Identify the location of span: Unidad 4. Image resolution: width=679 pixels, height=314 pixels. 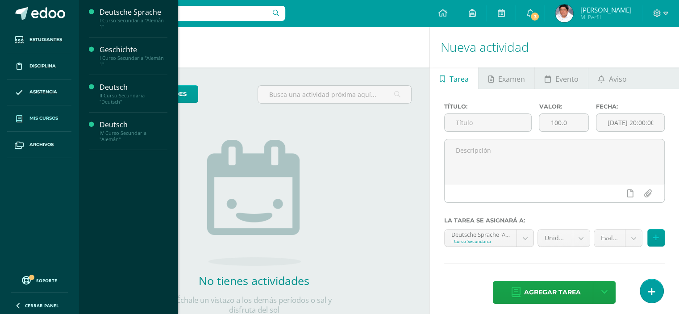
(555, 238).